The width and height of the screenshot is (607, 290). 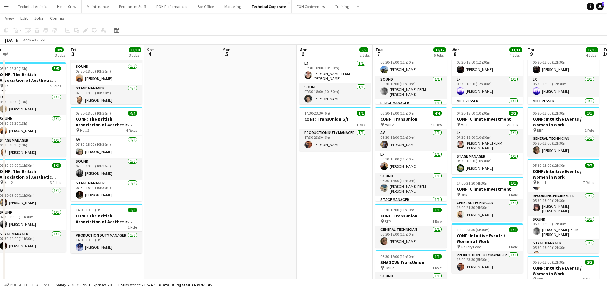 What do you see at coordinates (67, 6) in the screenshot?
I see `button: House Crew` at bounding box center [67, 6].